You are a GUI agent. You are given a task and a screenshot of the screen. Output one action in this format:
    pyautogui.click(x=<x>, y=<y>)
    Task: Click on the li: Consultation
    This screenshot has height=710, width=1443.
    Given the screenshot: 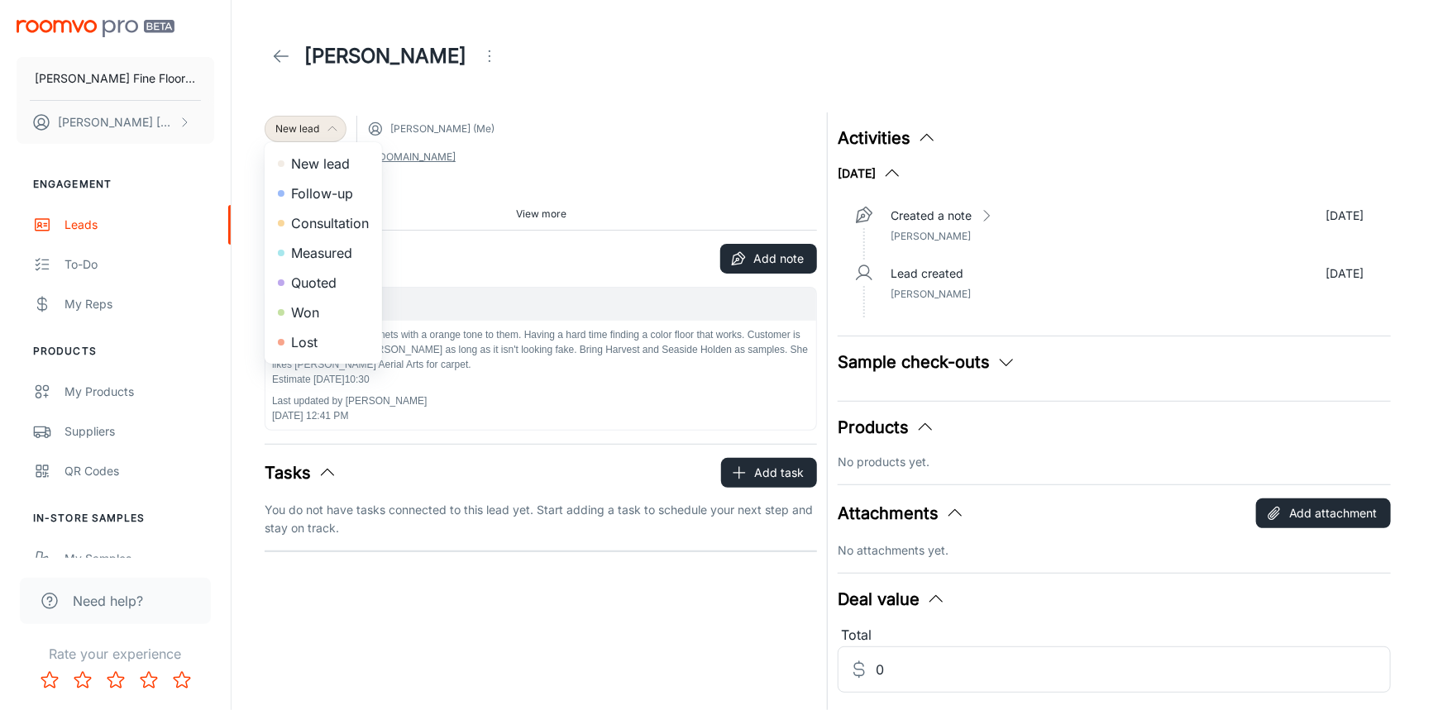 What is the action you would take?
    pyautogui.click(x=323, y=223)
    